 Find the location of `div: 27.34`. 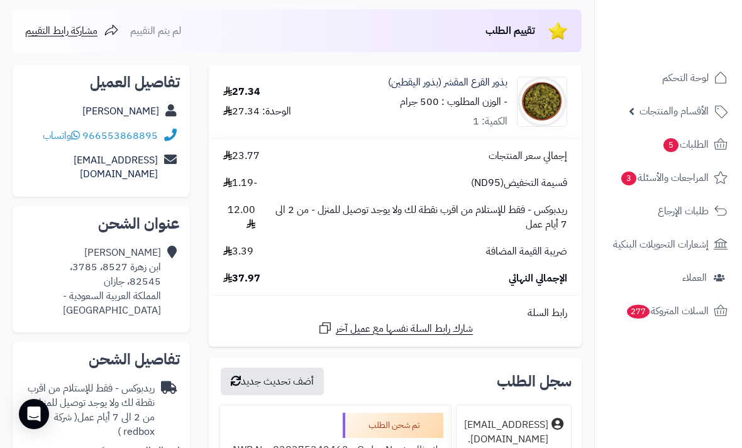

div: 27.34 is located at coordinates (241, 92).